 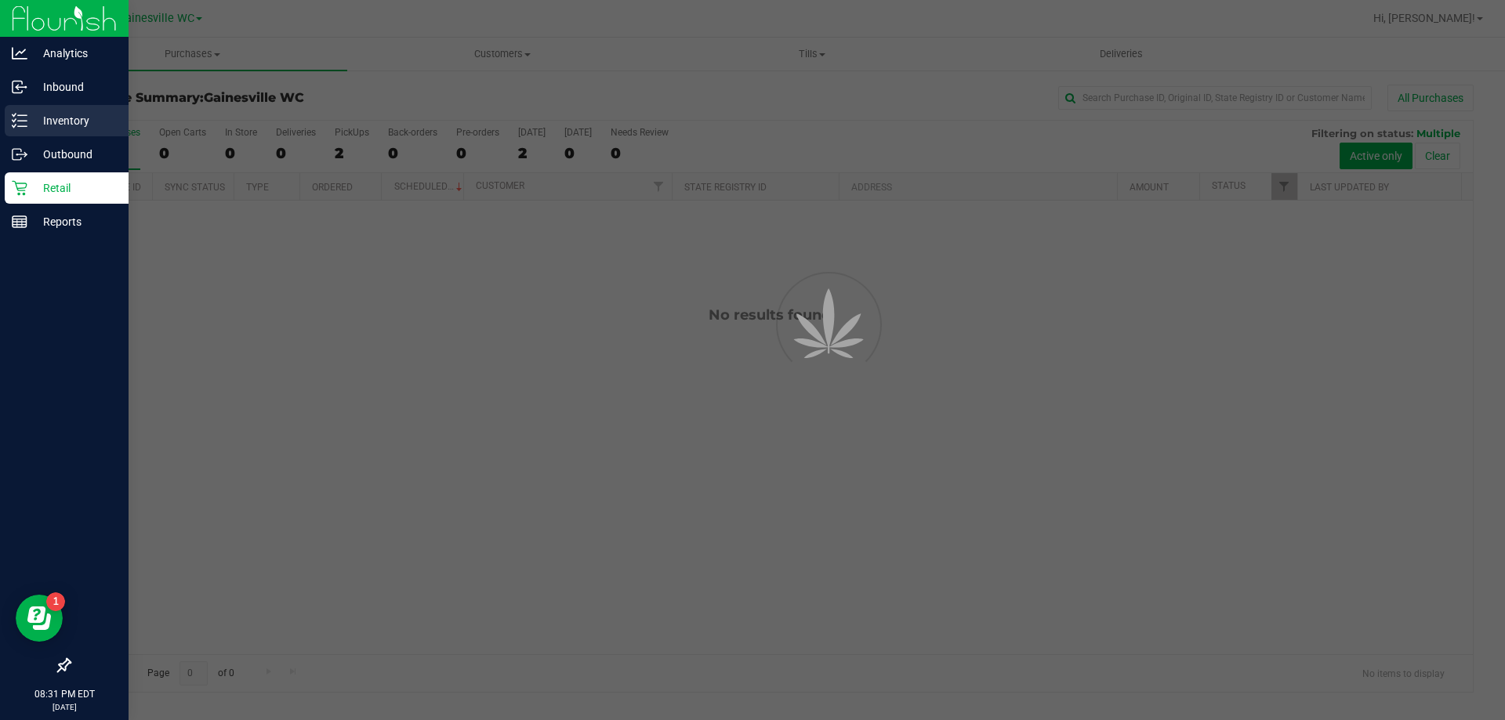 What do you see at coordinates (74, 222) in the screenshot?
I see `p: Reports` at bounding box center [74, 222].